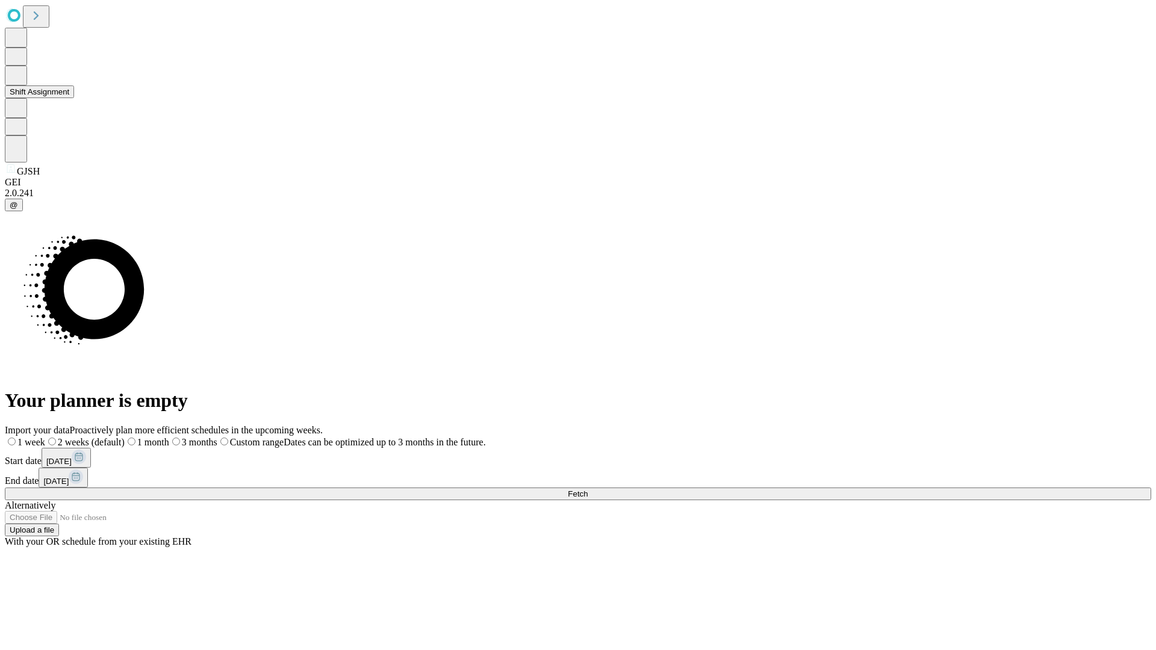 The height and width of the screenshot is (650, 1156). What do you see at coordinates (578, 400) in the screenshot?
I see `h1: Your planner is empty` at bounding box center [578, 400].